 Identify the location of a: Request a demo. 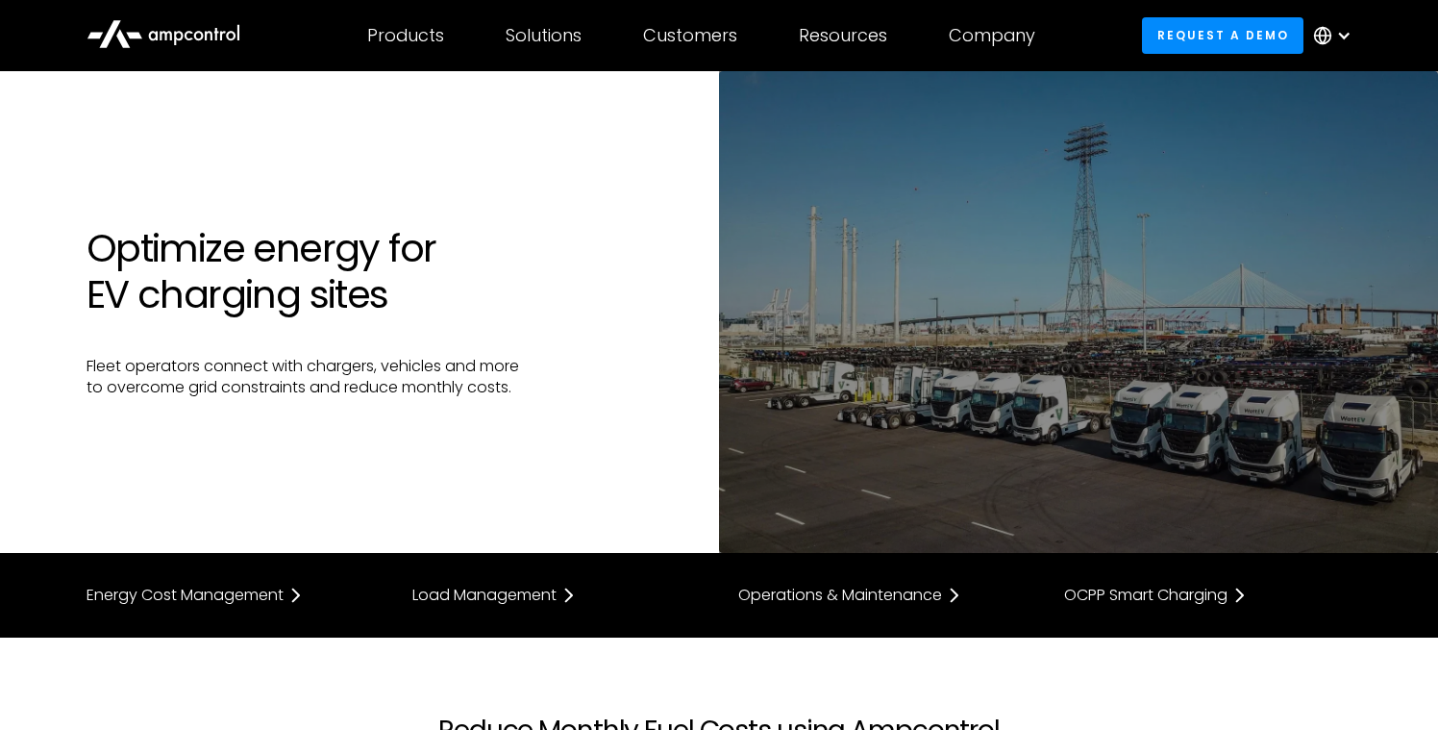
(1223, 35).